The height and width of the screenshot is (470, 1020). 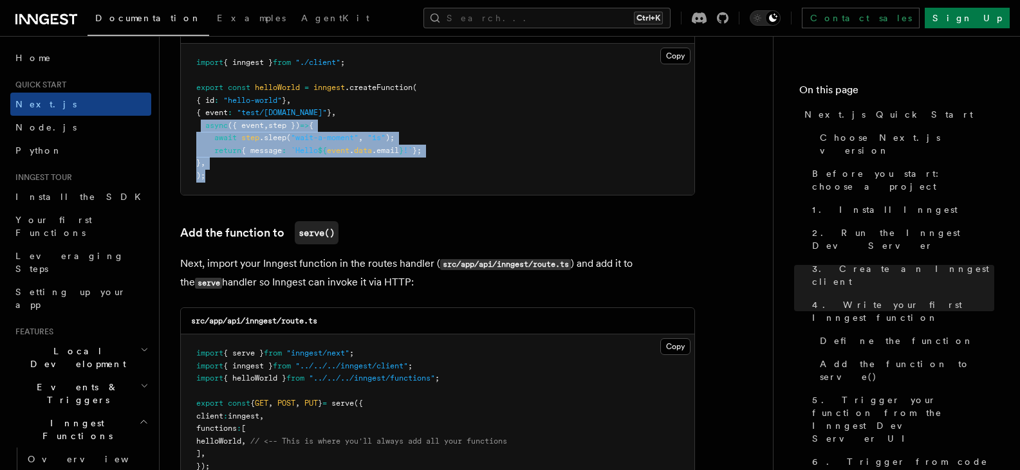 I want to click on a: Sign Up, so click(x=967, y=18).